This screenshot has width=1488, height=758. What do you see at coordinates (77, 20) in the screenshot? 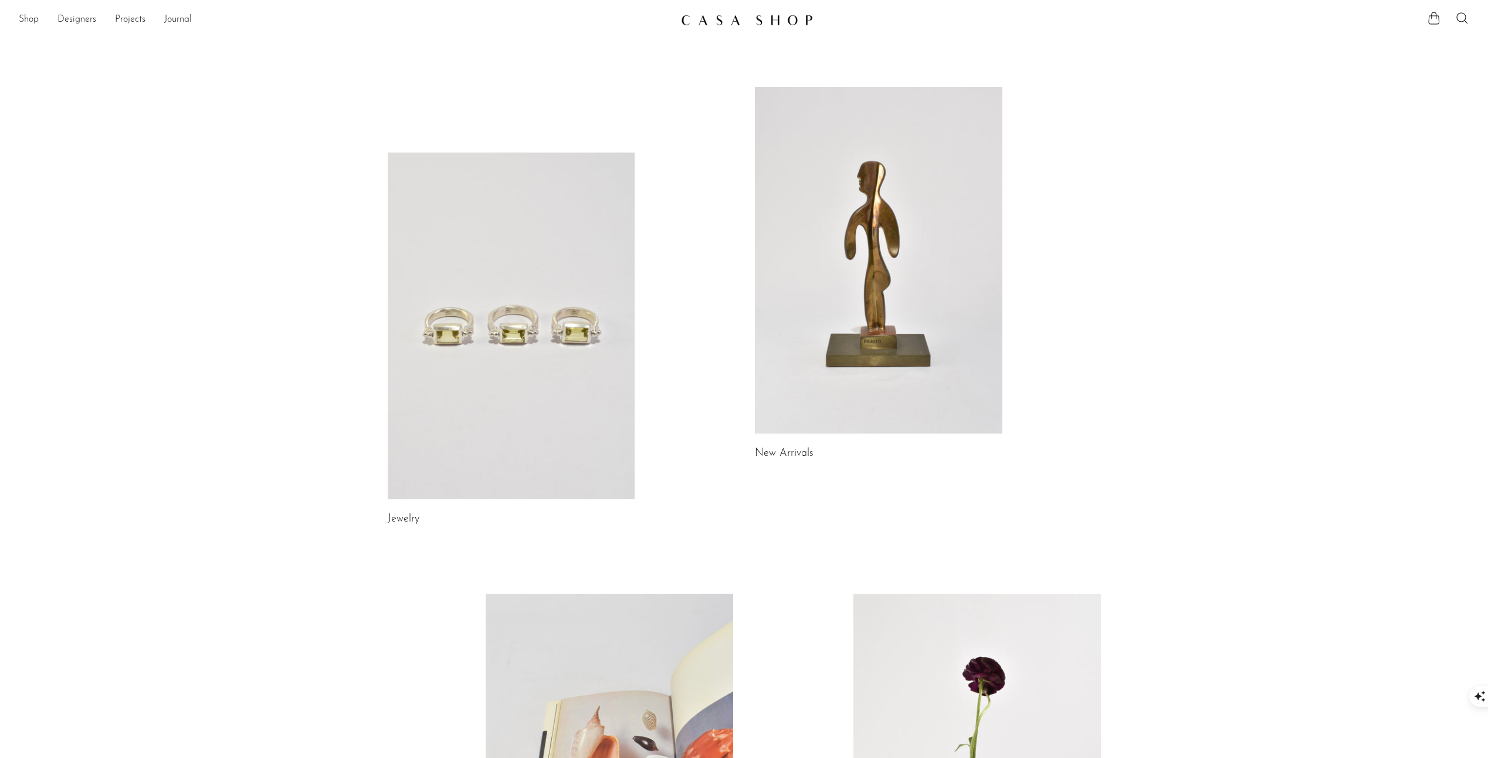
I see `a: Designers` at bounding box center [77, 20].